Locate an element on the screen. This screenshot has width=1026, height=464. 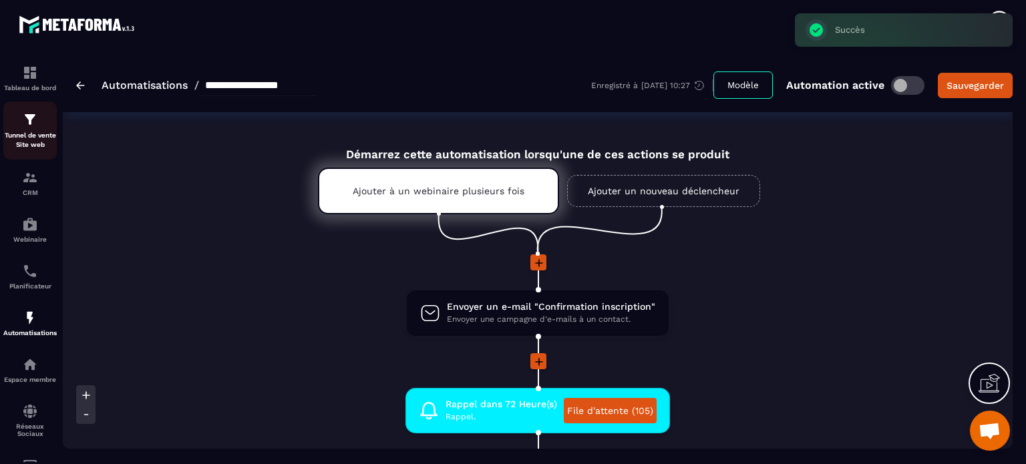
img: social-network is located at coordinates (30, 411).